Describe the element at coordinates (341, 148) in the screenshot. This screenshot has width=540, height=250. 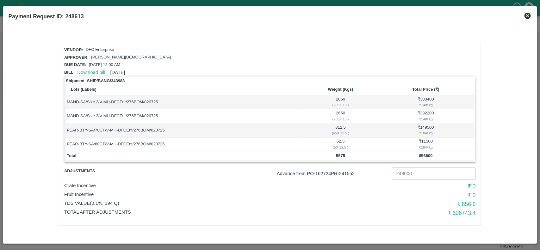
I see `div: ( 5 X 12.5 )` at that location.